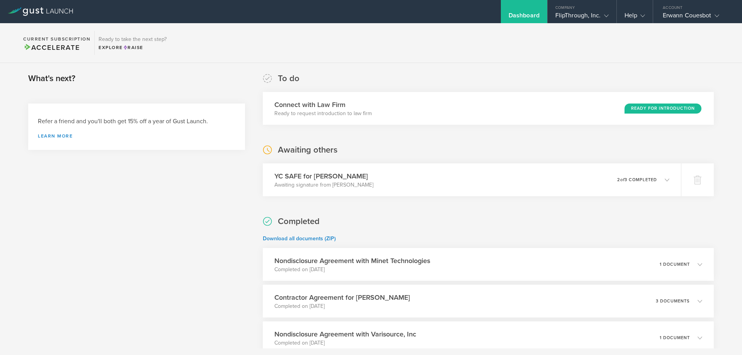 Image resolution: width=742 pixels, height=355 pixels. I want to click on span: Accelerate, so click(51, 48).